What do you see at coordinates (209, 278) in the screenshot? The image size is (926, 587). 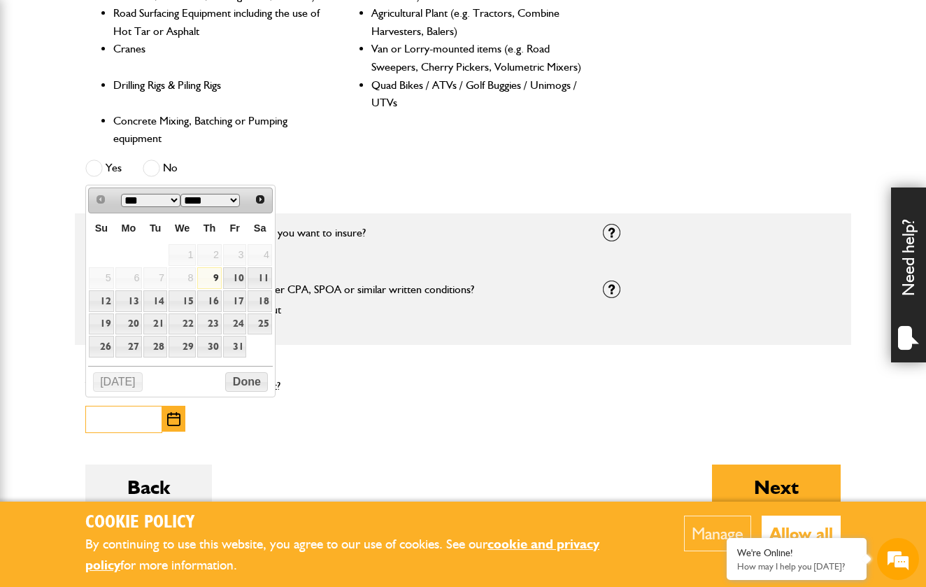 I see `a: 9` at bounding box center [209, 278].